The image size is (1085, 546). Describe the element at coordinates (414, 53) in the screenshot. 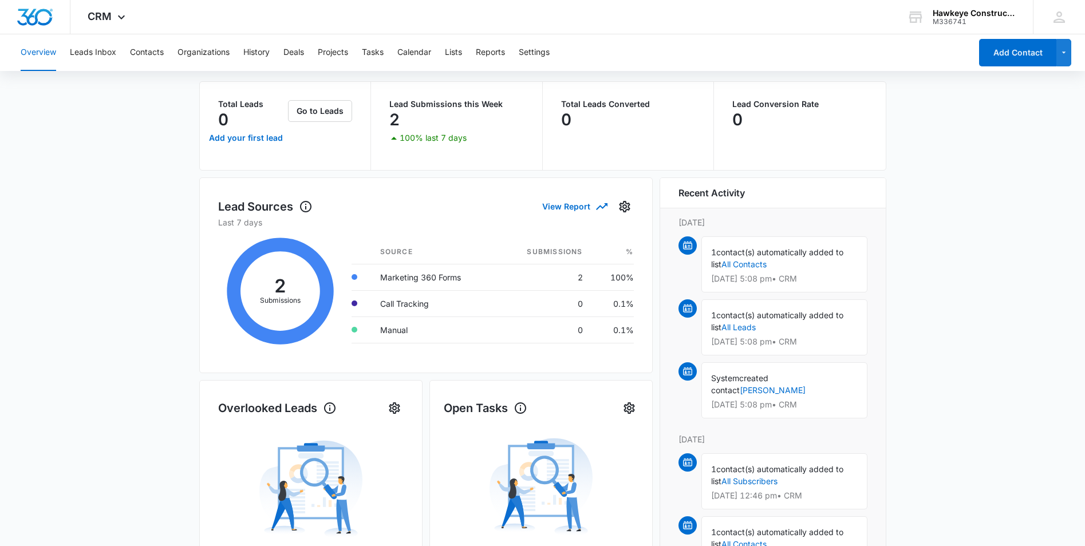

I see `button: Calendar` at that location.